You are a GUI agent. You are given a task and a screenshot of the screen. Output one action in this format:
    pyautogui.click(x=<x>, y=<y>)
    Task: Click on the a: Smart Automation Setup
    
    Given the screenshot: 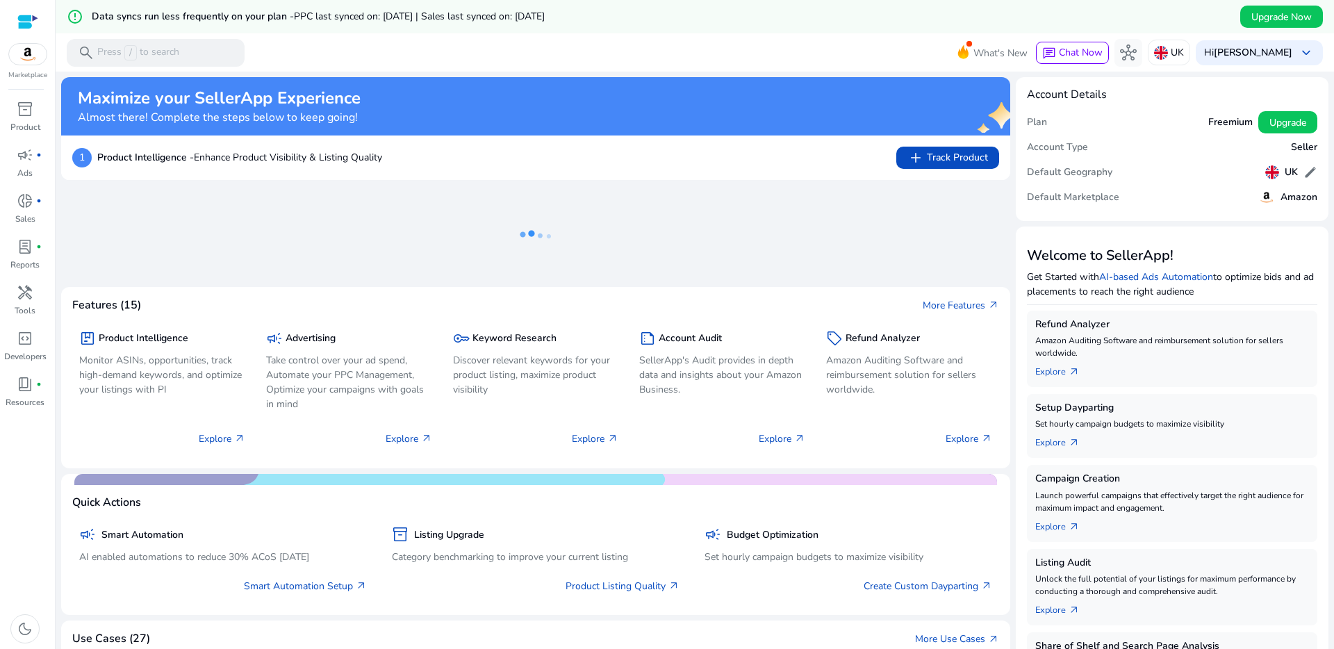 What is the action you would take?
    pyautogui.click(x=305, y=586)
    